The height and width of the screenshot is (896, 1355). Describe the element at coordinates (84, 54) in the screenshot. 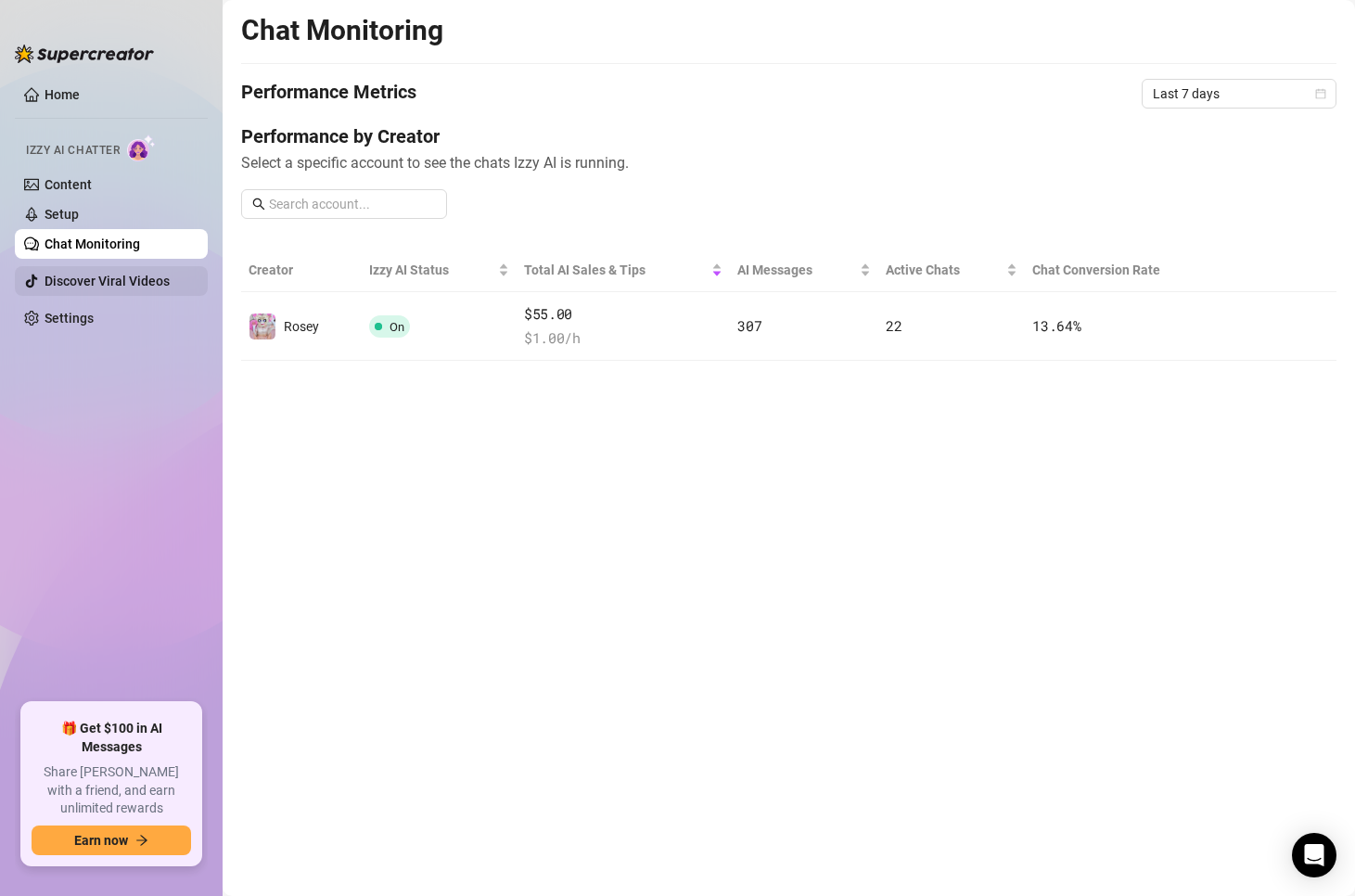

I see `img: logo-BBDzfeDw.svg` at that location.